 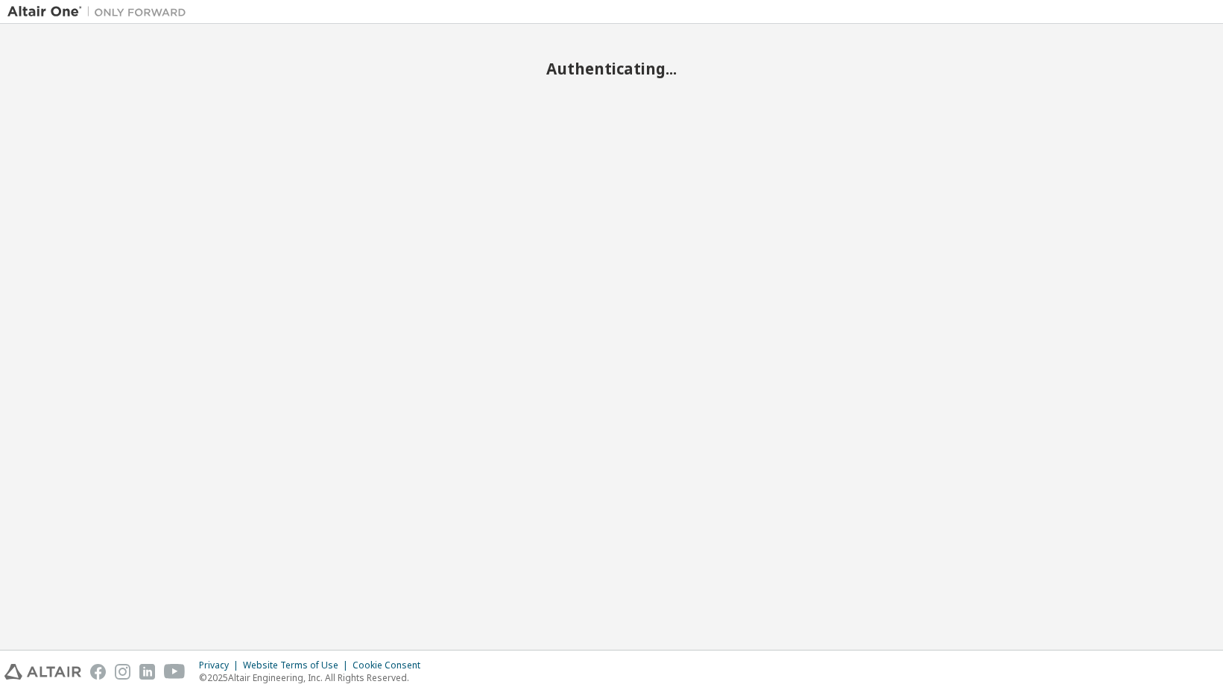 What do you see at coordinates (314, 678) in the screenshot?
I see `p: © 2025 Altair Engineering, Inc. All Rights Reserved.` at bounding box center [314, 678].